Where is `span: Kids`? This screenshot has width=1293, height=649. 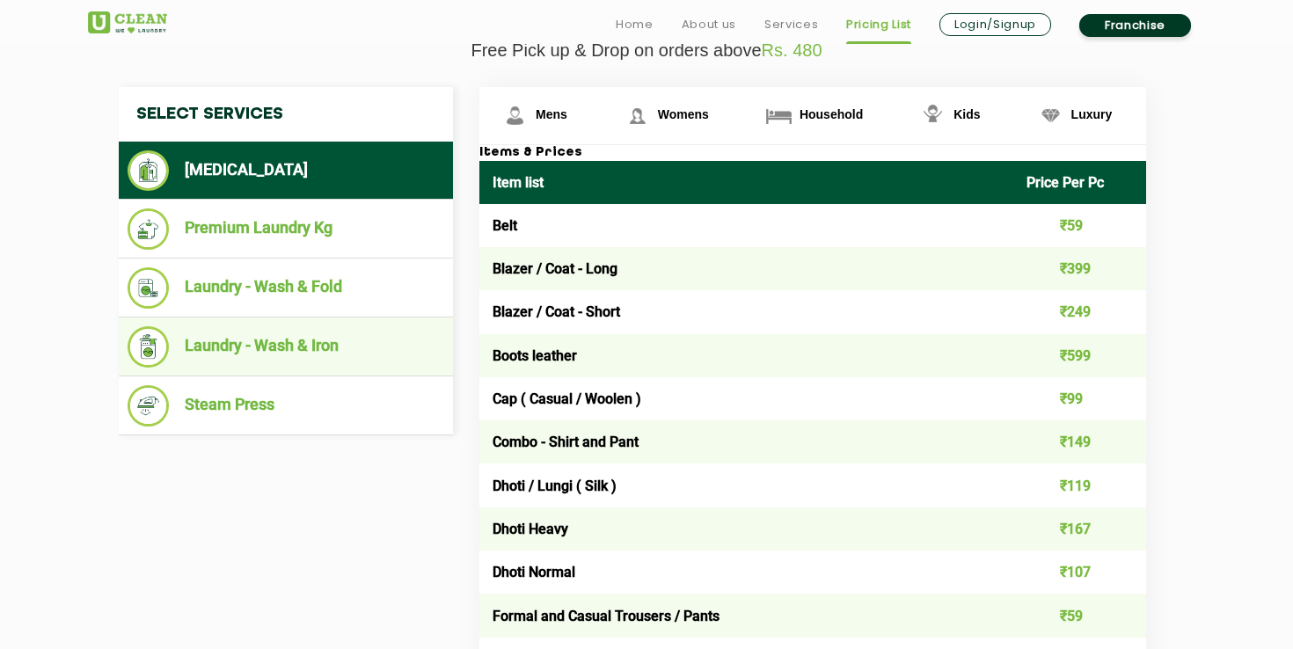 span: Kids is located at coordinates (967, 114).